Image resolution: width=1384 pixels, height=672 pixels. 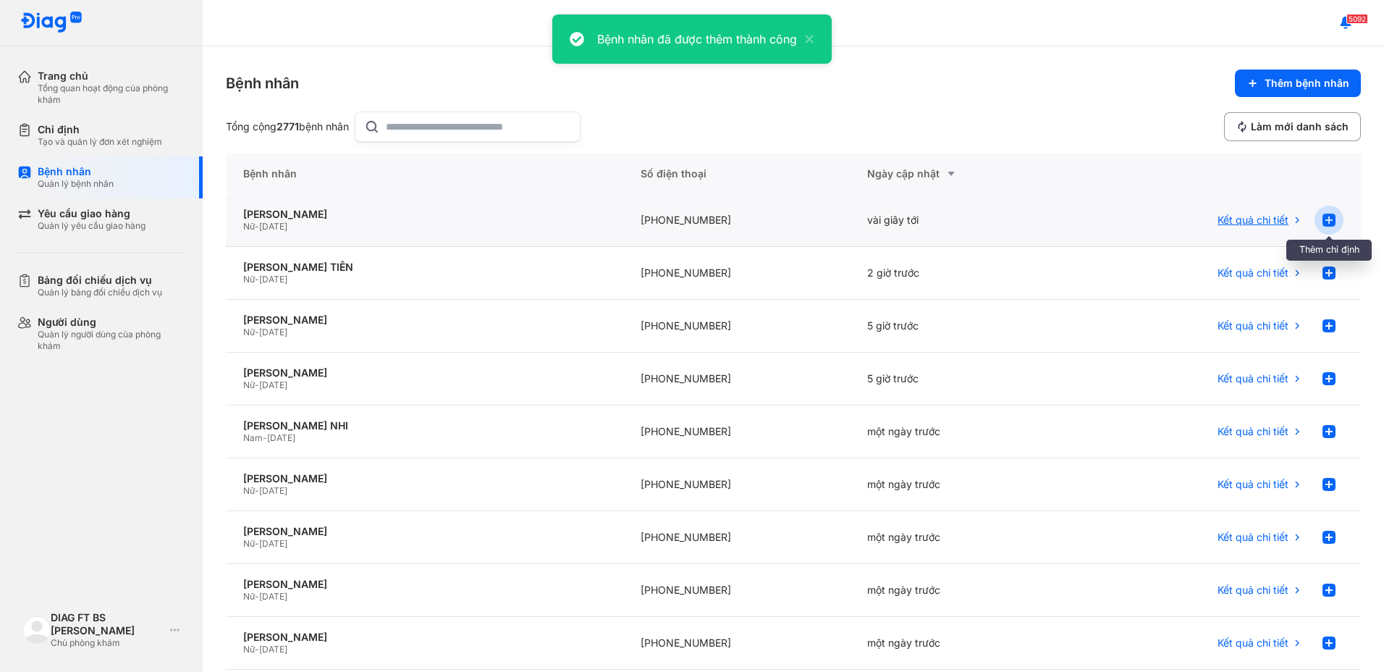 I want to click on button: Làm mới danh sách, so click(x=1292, y=127).